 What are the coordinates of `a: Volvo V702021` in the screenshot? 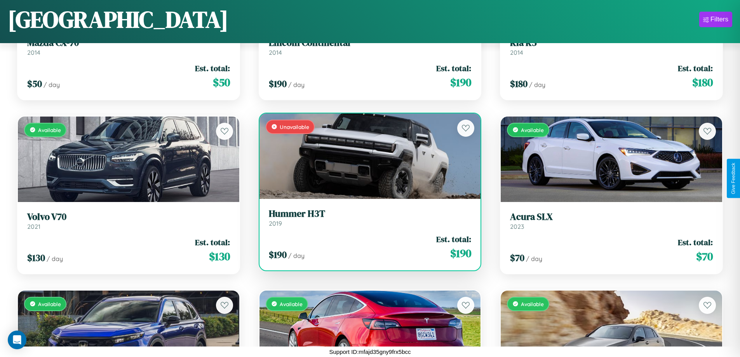 It's located at (129, 221).